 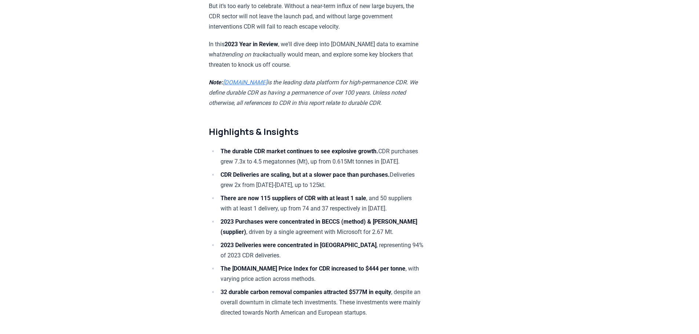 What do you see at coordinates (216, 82) in the screenshot?
I see `strong: Note:` at bounding box center [216, 82].